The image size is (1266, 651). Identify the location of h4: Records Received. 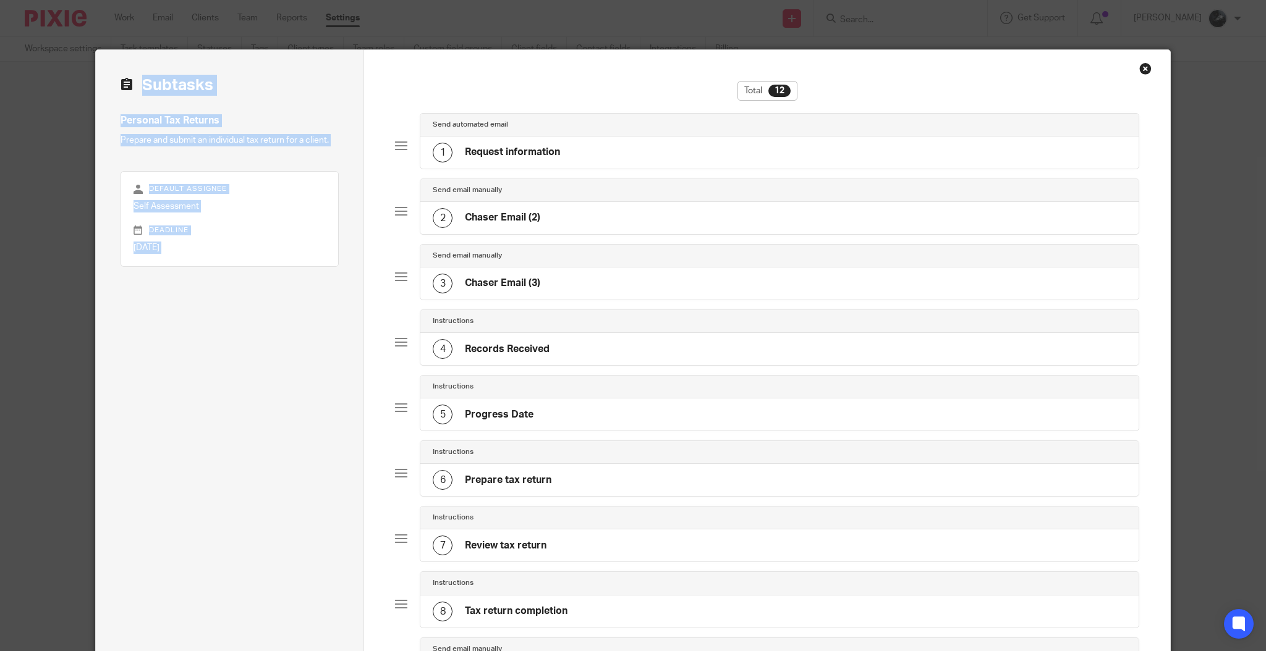
(507, 349).